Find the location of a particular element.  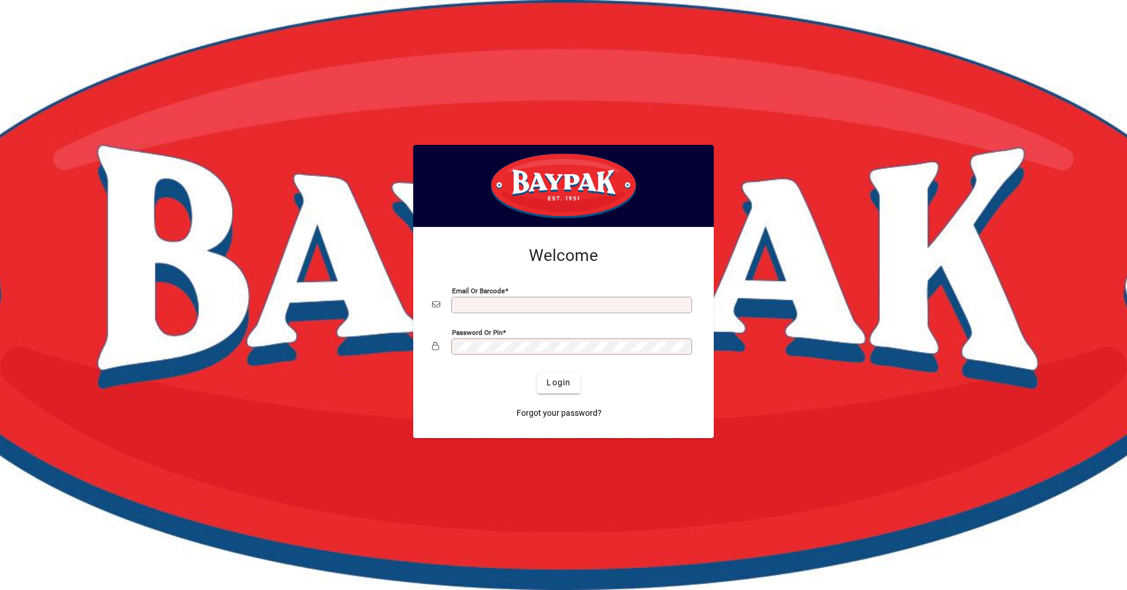

mat-label: Password or Pin is located at coordinates (477, 332).